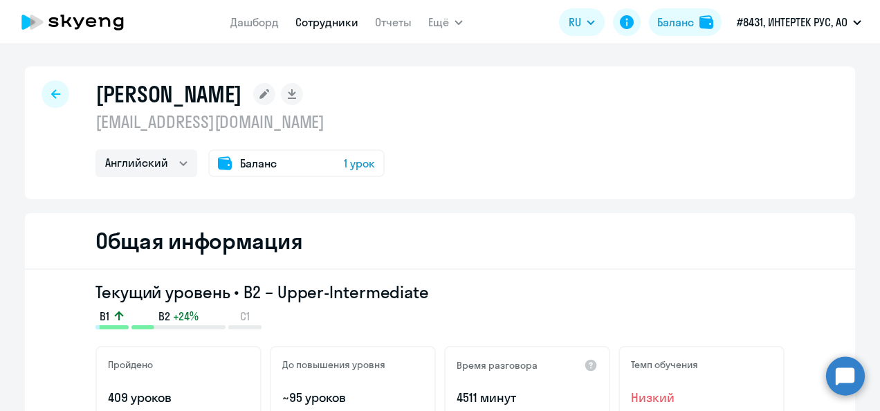 This screenshot has height=411, width=880. What do you see at coordinates (582, 22) in the screenshot?
I see `button: RU` at bounding box center [582, 22].